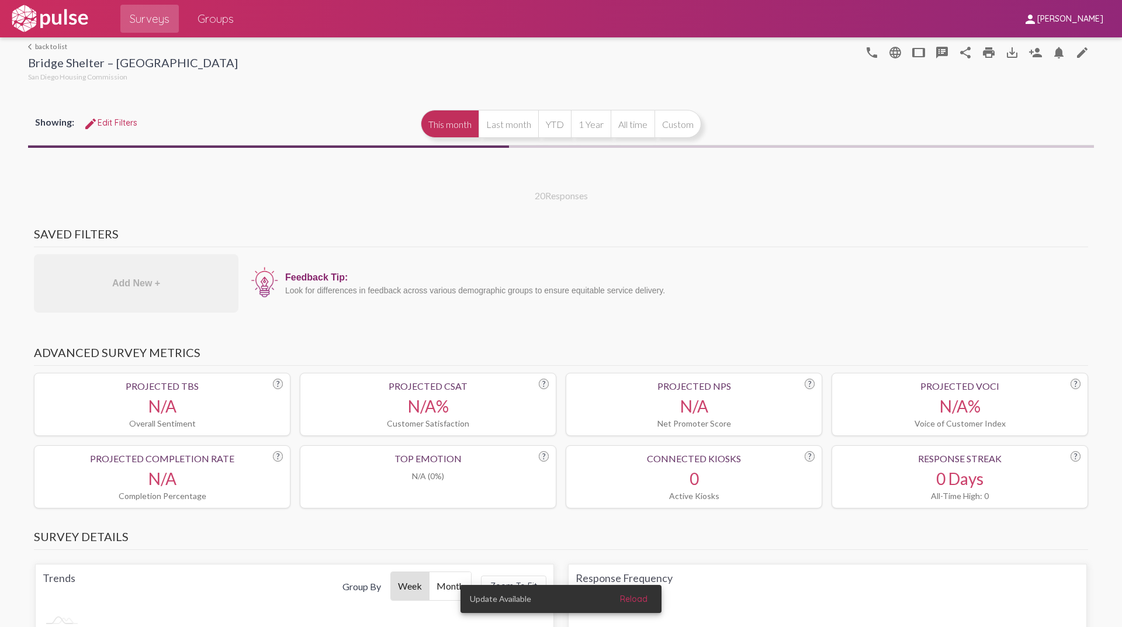 This screenshot has height=627, width=1122. What do you see at coordinates (450, 586) in the screenshot?
I see `span: Month` at bounding box center [450, 586].